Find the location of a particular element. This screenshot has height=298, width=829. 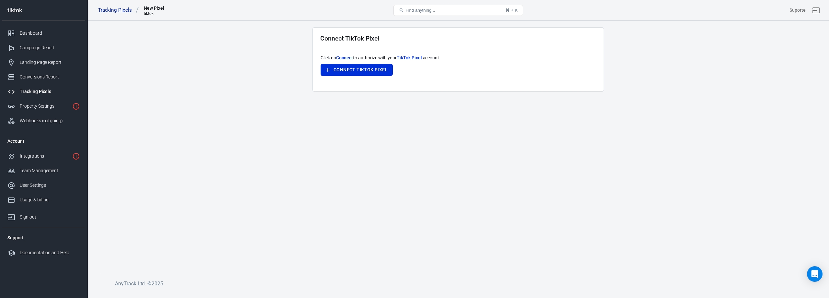

div: ⌘ + K is located at coordinates (511, 10).